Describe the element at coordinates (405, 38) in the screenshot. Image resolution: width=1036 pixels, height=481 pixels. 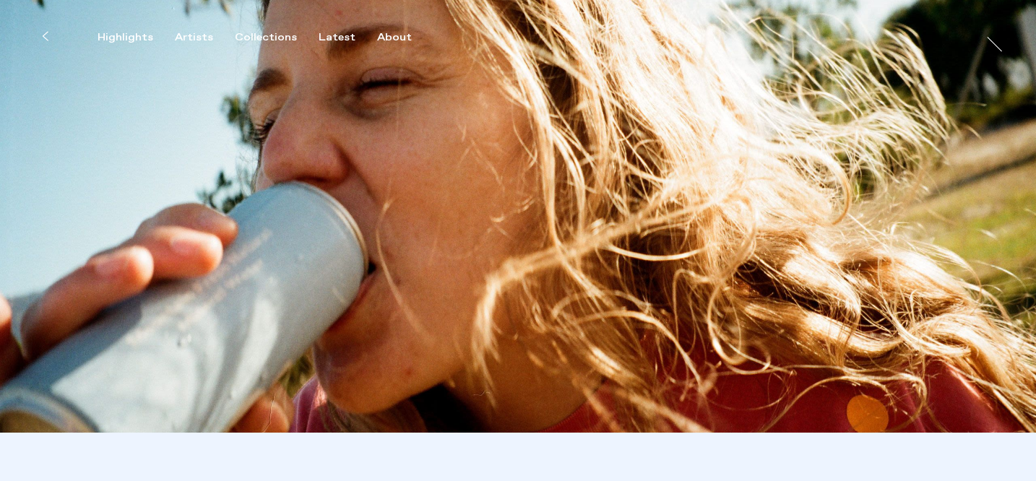
I see `button: About` at that location.